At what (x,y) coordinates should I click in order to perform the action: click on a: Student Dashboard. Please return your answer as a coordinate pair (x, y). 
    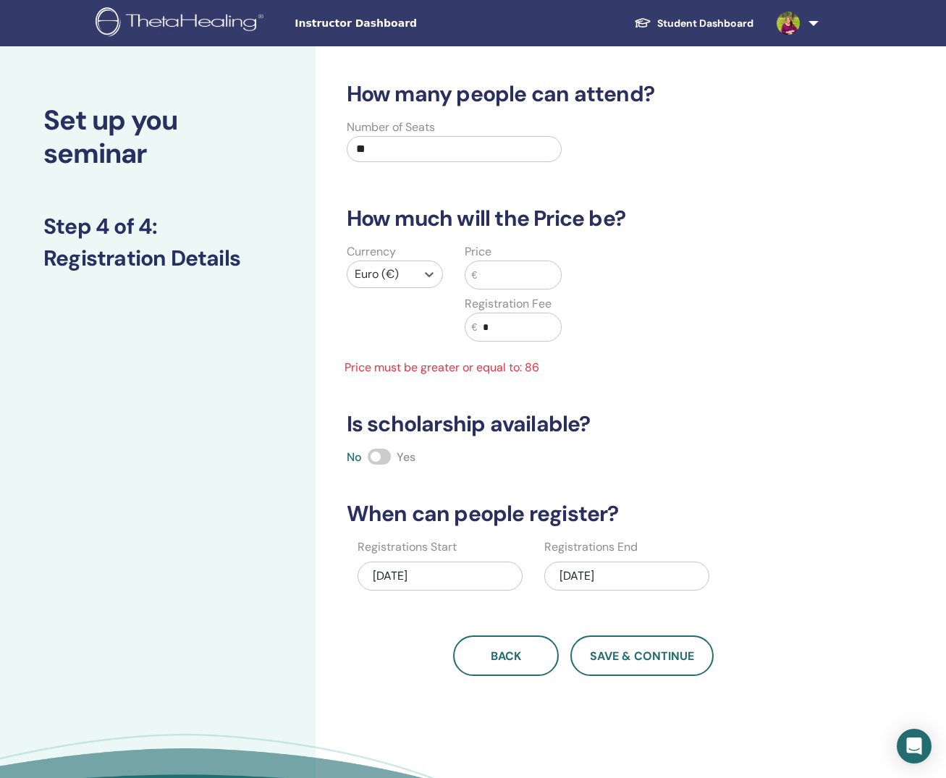
    Looking at the image, I should click on (693, 23).